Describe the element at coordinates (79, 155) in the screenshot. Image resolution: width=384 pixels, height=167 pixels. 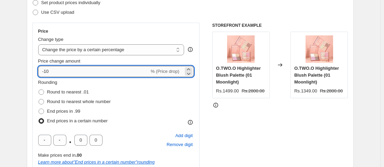
I see `b: .00` at that location.